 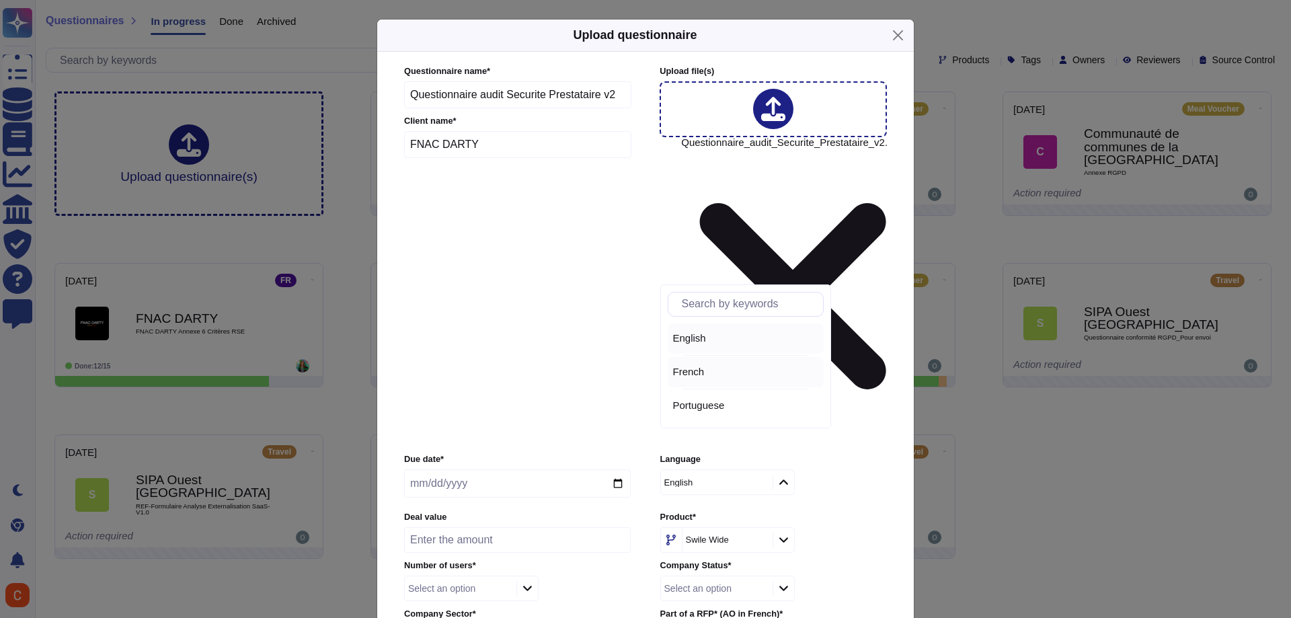 I want to click on span: Upload file (s), so click(x=687, y=71).